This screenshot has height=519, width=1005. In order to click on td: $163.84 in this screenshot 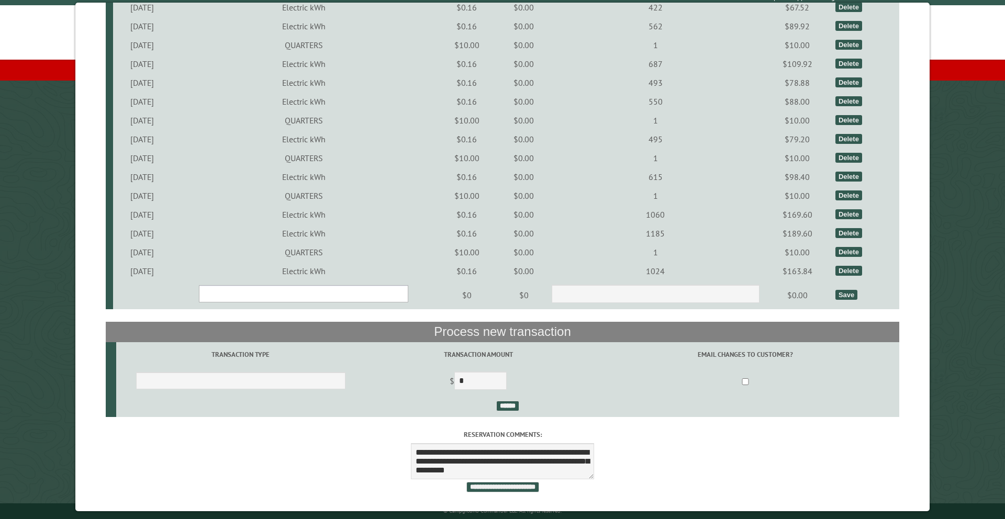, I will do `click(797, 271)`.